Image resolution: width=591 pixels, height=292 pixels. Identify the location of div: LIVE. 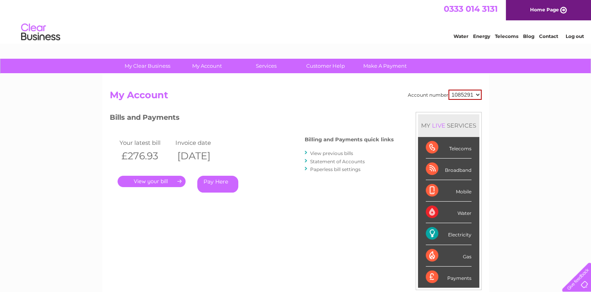
(439, 125).